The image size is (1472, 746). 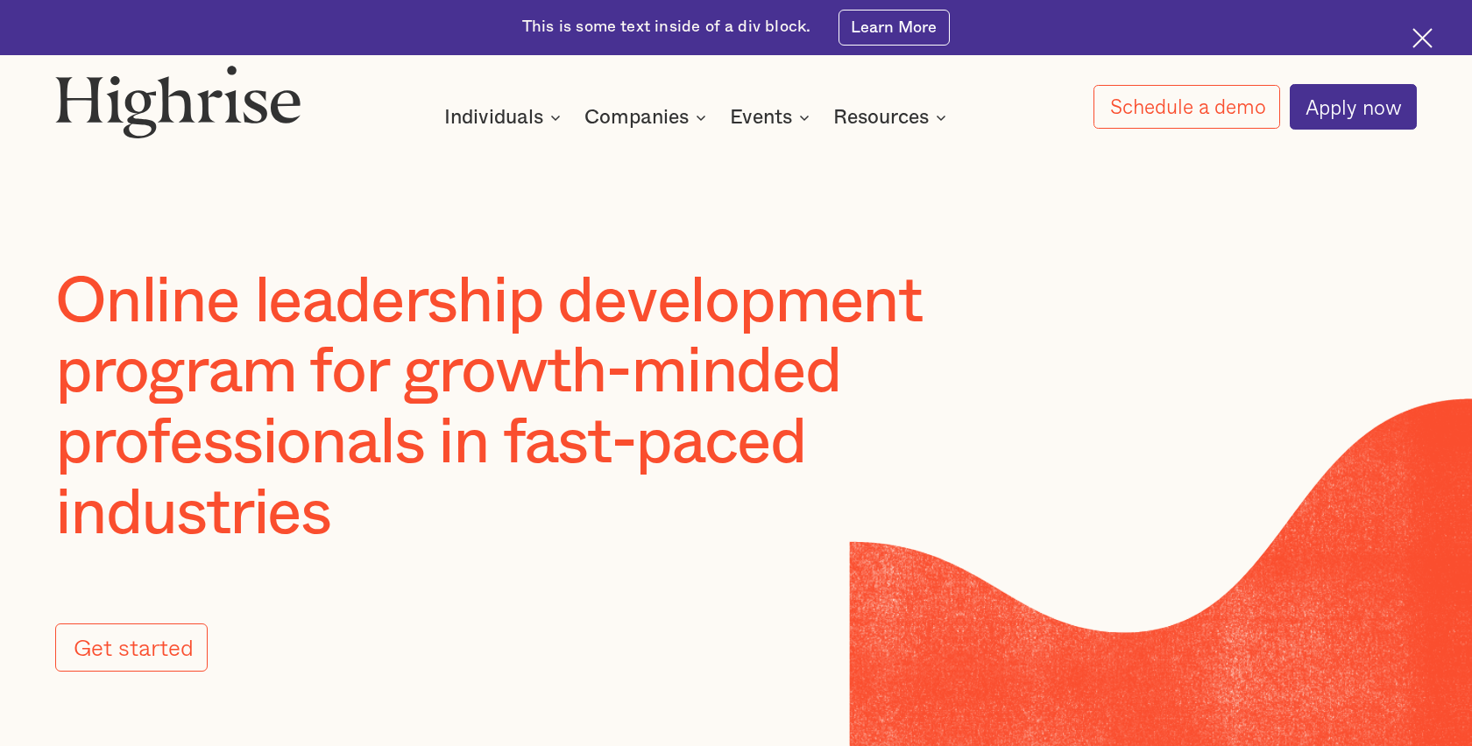 What do you see at coordinates (178, 102) in the screenshot?
I see `img: Highrise logo` at bounding box center [178, 102].